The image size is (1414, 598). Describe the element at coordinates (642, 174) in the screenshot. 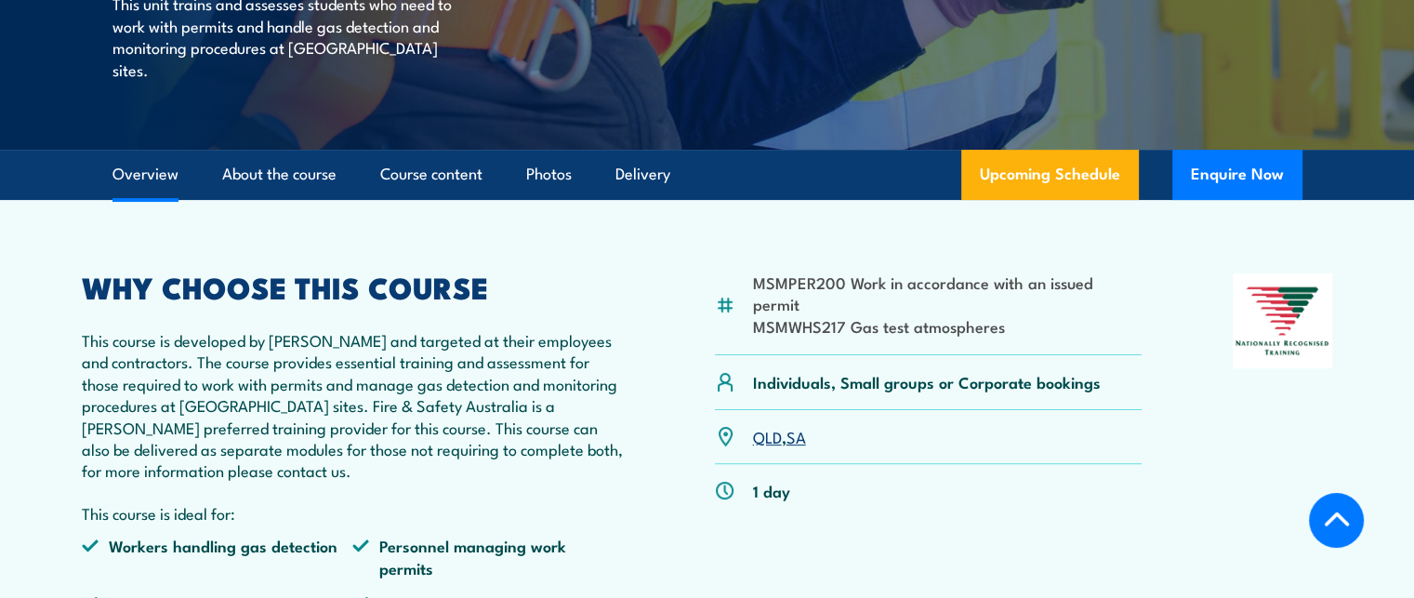

I see `a: Delivery` at that location.